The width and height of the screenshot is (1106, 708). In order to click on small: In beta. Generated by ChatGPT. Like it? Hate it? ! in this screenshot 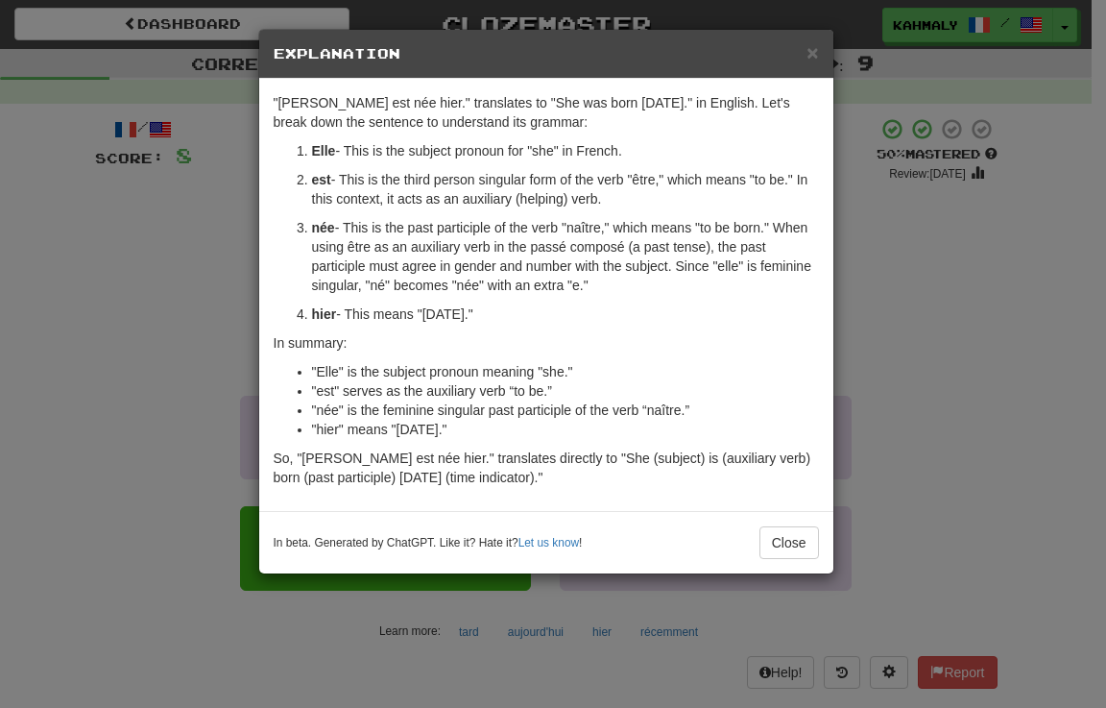, I will do `click(428, 543)`.